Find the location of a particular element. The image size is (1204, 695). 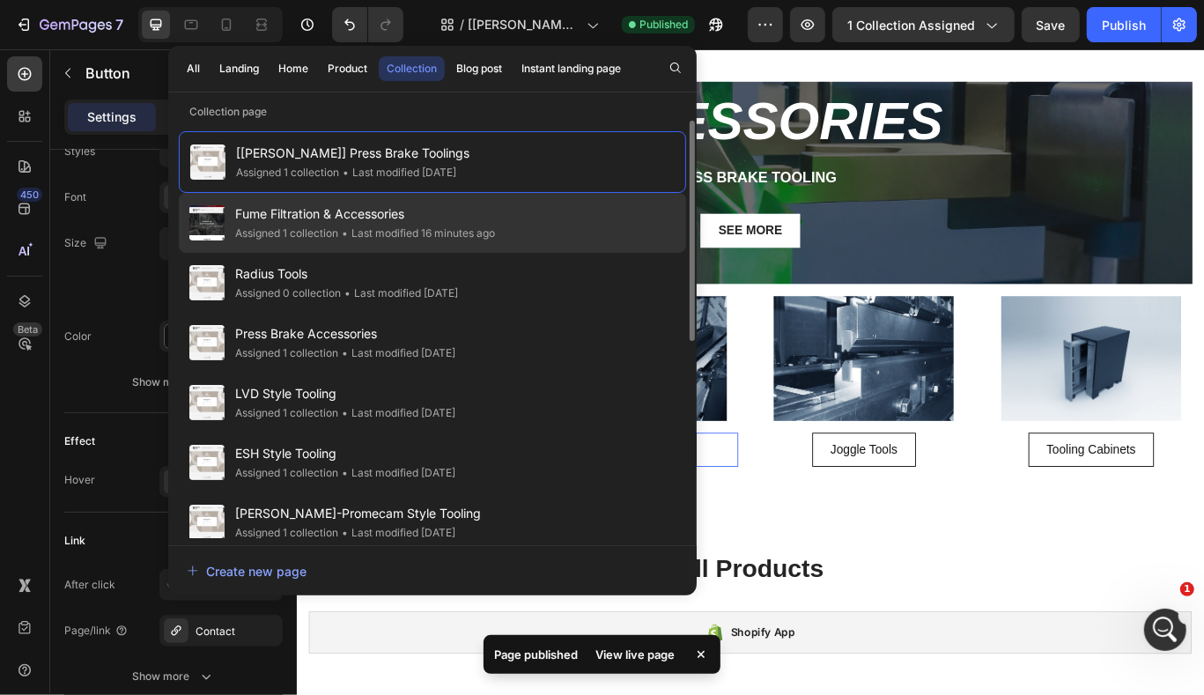

button: Save is located at coordinates (1050, 25).